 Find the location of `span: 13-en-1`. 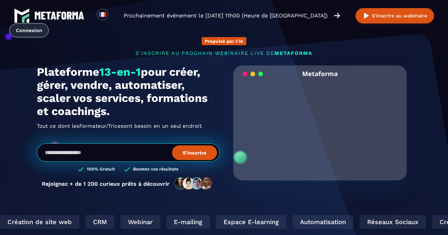

span: 13-en-1 is located at coordinates (120, 72).